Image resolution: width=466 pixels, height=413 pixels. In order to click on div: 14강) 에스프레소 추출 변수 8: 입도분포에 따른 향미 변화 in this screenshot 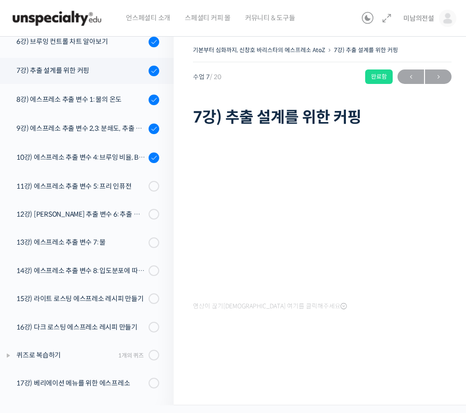, I will do `click(81, 271)`.